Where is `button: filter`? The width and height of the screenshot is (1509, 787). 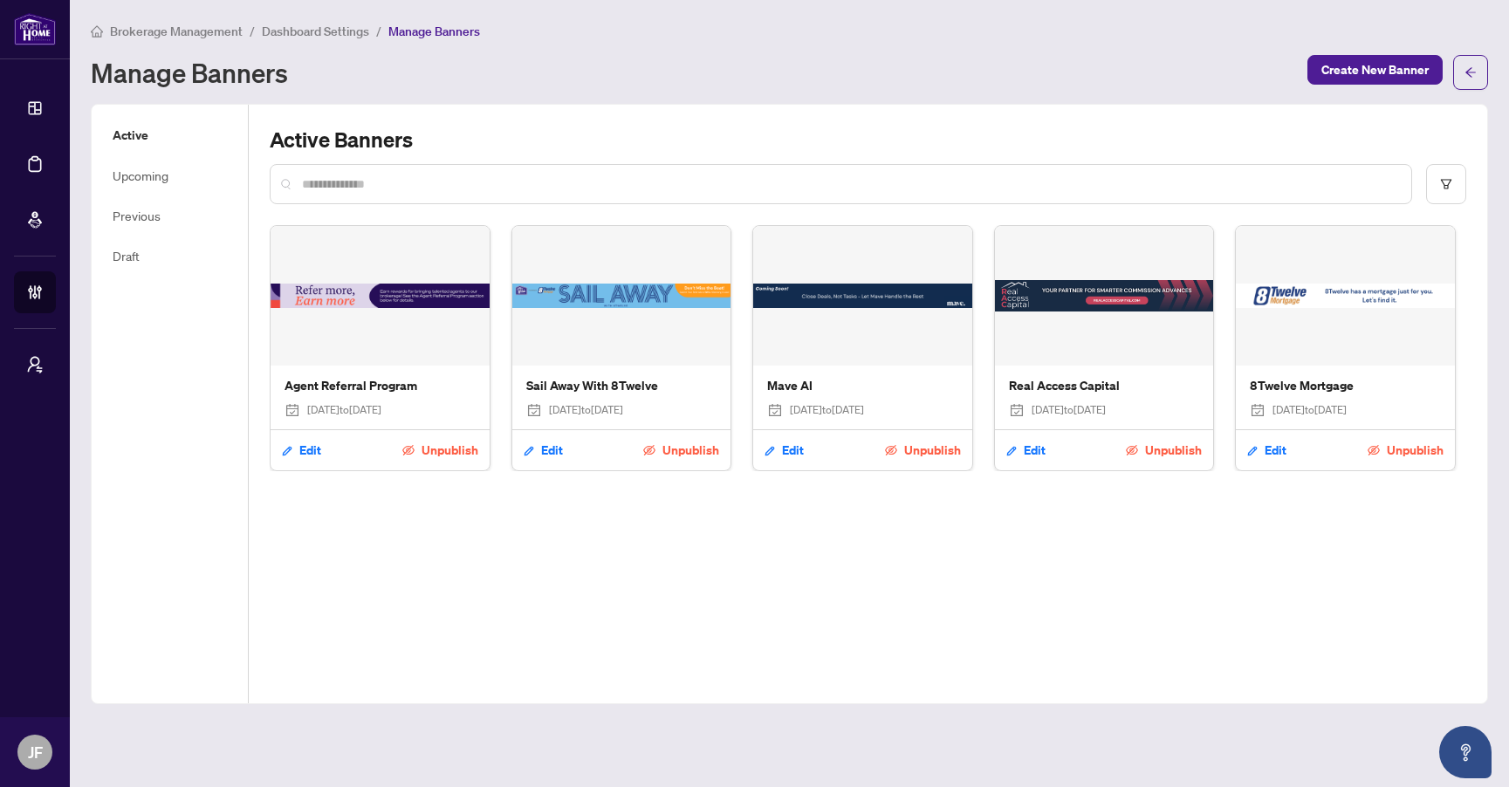
button: filter is located at coordinates (1446, 184).